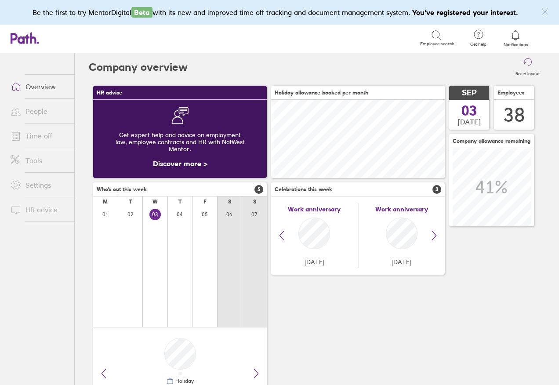  What do you see at coordinates (303, 189) in the screenshot?
I see `span: Celebrations this week` at bounding box center [303, 189].